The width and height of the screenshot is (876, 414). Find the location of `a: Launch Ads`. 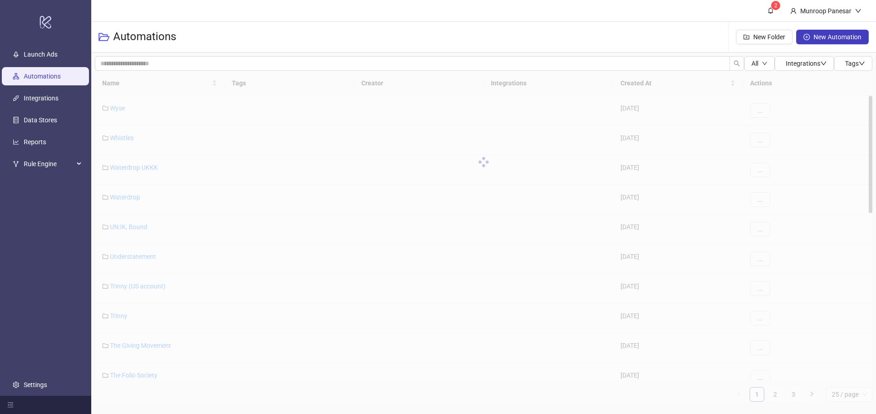

a: Launch Ads is located at coordinates (41, 54).